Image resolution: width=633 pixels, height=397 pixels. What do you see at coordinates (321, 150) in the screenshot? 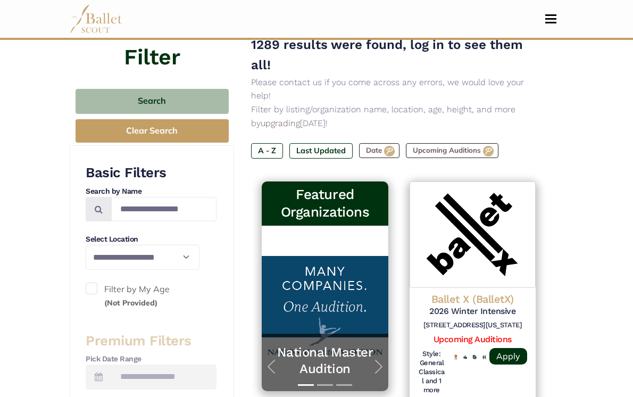
I see `label: Last Updated` at bounding box center [321, 150].